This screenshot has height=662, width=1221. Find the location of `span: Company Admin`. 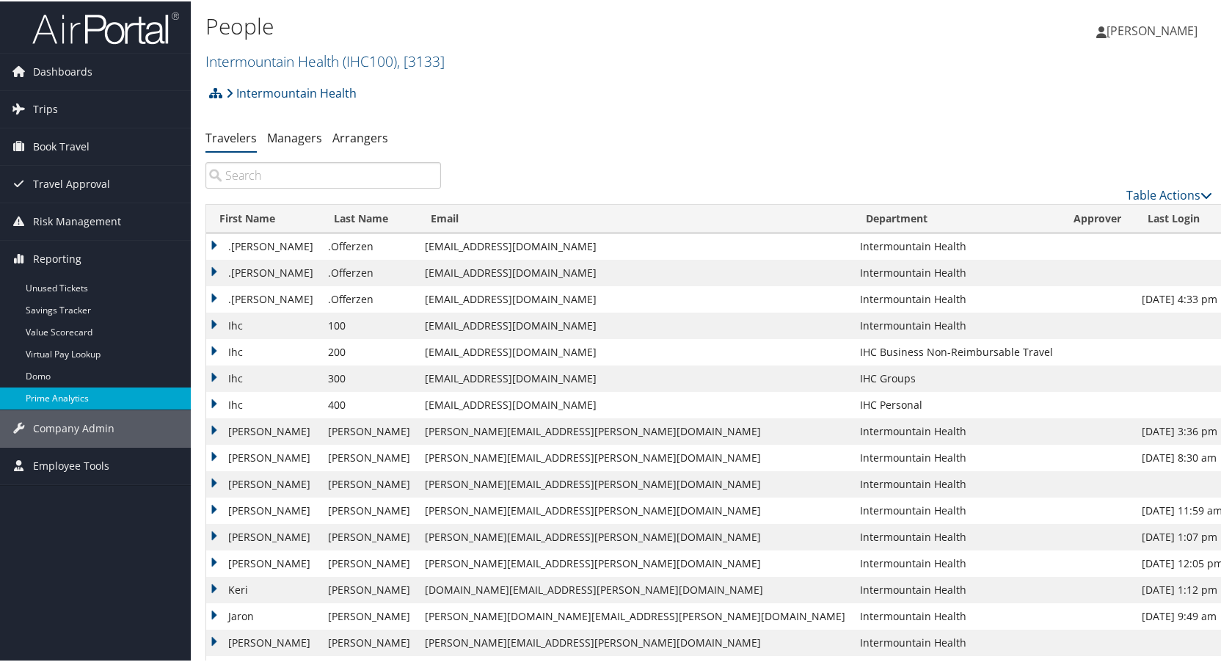

span: Company Admin is located at coordinates (73, 427).